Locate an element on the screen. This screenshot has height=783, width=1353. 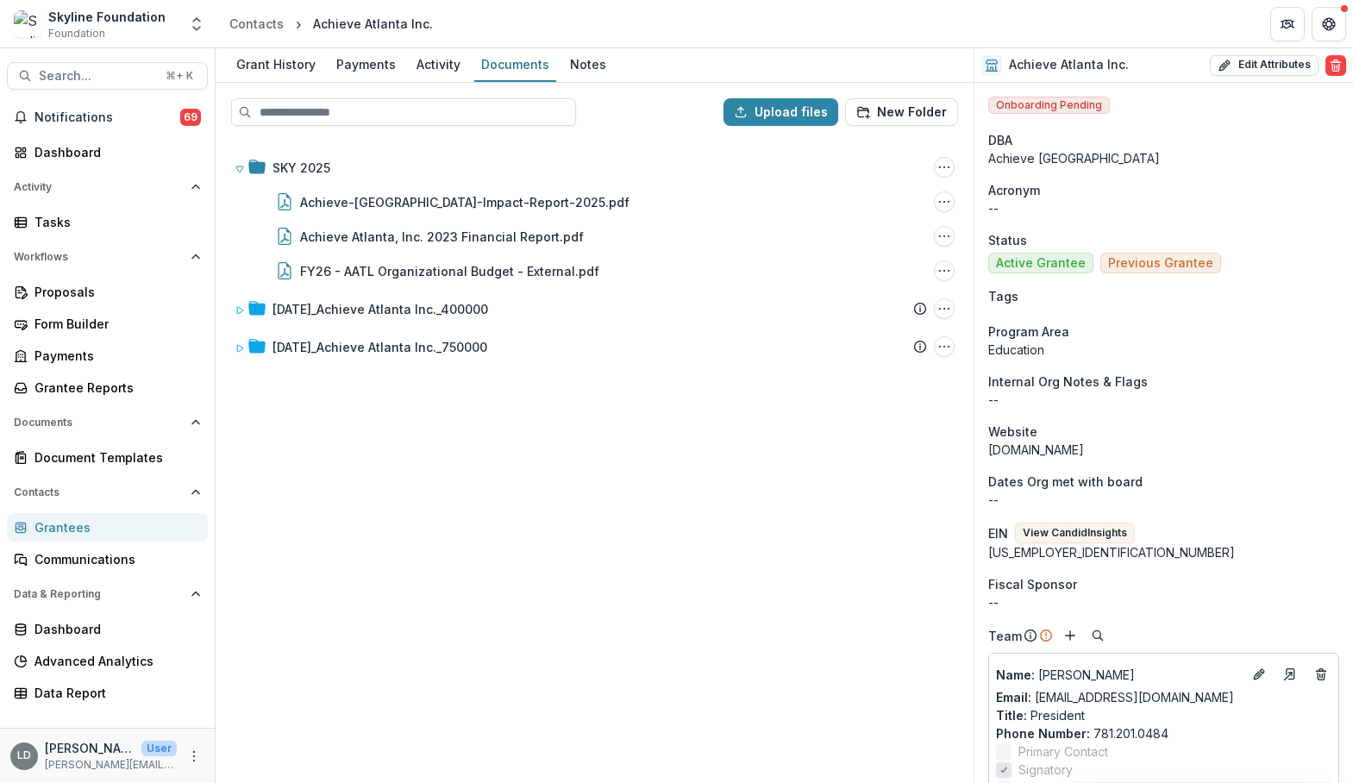
button: Edit Attributes is located at coordinates (1264, 66).